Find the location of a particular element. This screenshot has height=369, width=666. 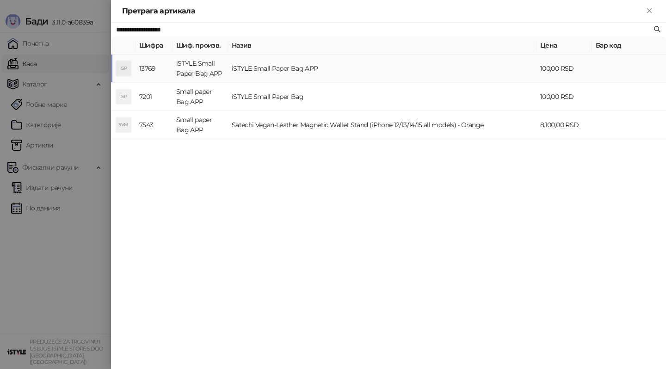

th: Шиф. произв. is located at coordinates (200, 45).